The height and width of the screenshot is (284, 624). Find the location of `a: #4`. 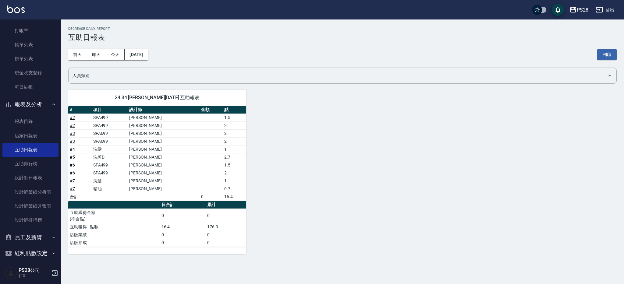

a: #4 is located at coordinates (72, 149).